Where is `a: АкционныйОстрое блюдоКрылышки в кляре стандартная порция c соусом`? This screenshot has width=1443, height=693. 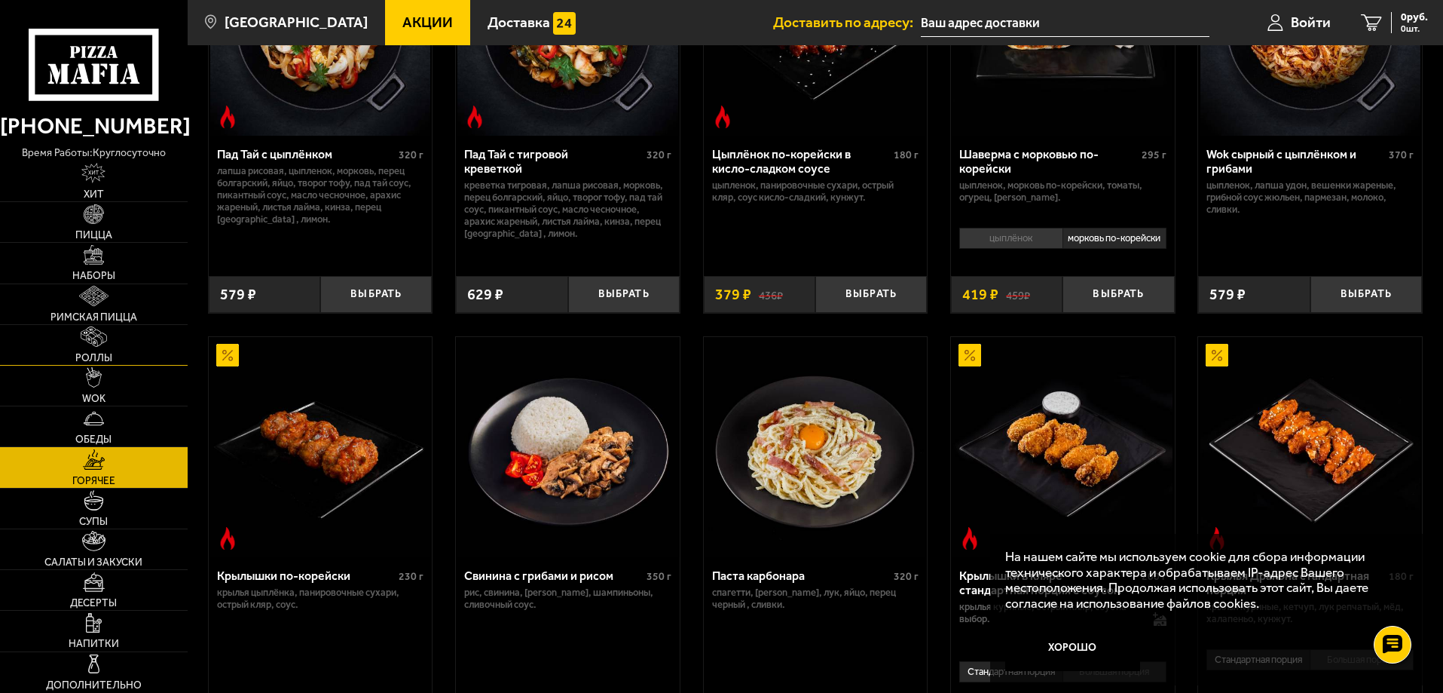
a: АкционныйОстрое блюдоКрылышки в кляре стандартная порция c соусом is located at coordinates (1063, 447).